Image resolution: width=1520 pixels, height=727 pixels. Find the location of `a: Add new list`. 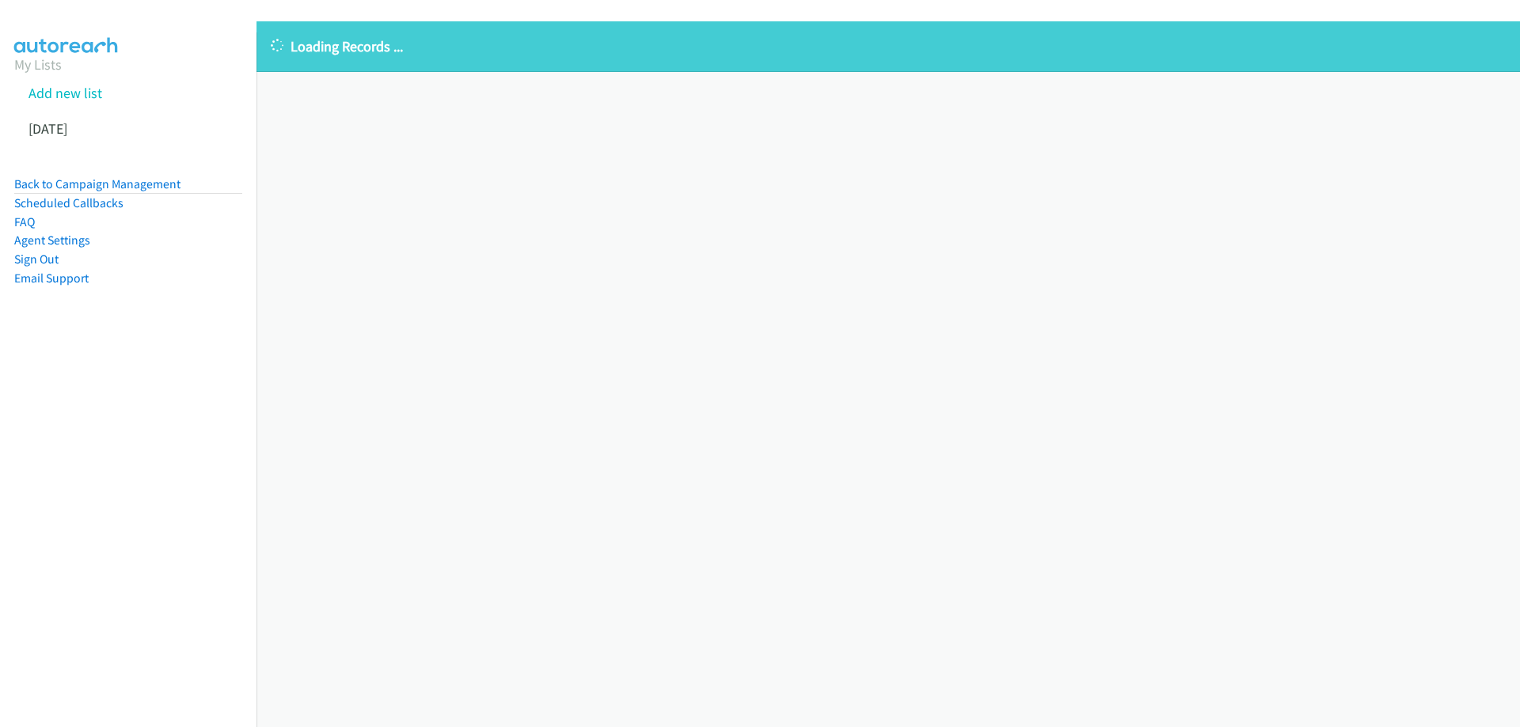

a: Add new list is located at coordinates (65, 93).